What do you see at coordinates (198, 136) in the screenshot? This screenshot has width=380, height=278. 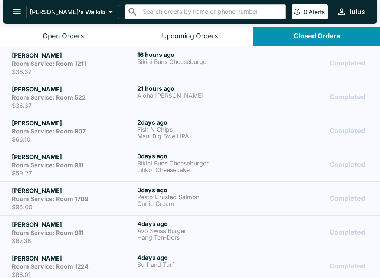 I see `p: Maui Big Swell IPA` at bounding box center [198, 136].